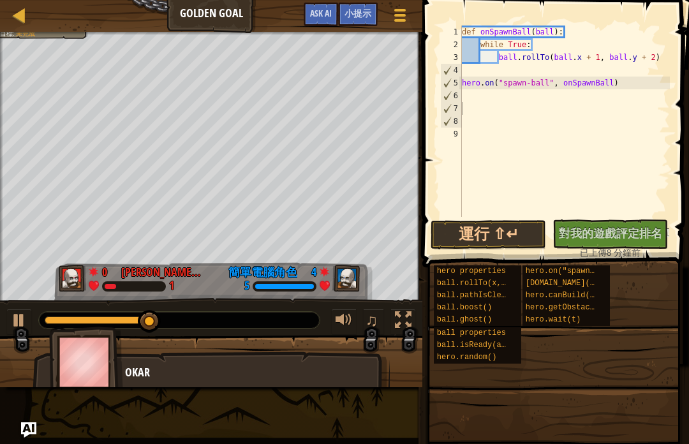 This screenshot has height=444, width=689. What do you see at coordinates (25, 33) in the screenshot?
I see `span: 未完成` at bounding box center [25, 33].